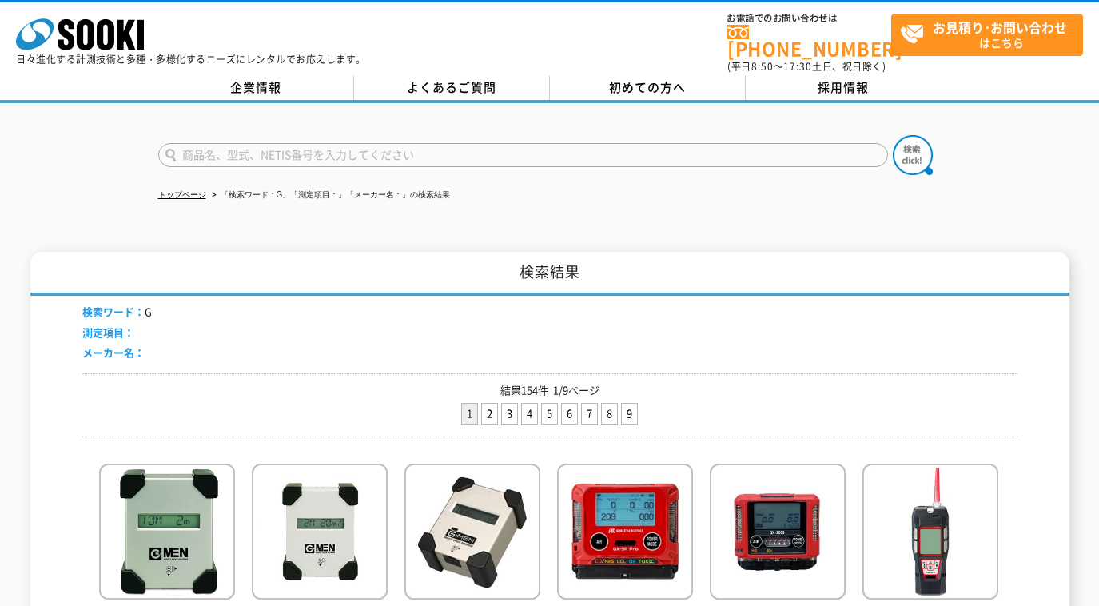 This screenshot has height=606, width=1099. I want to click on img: G-MEN DR20, so click(472, 533).